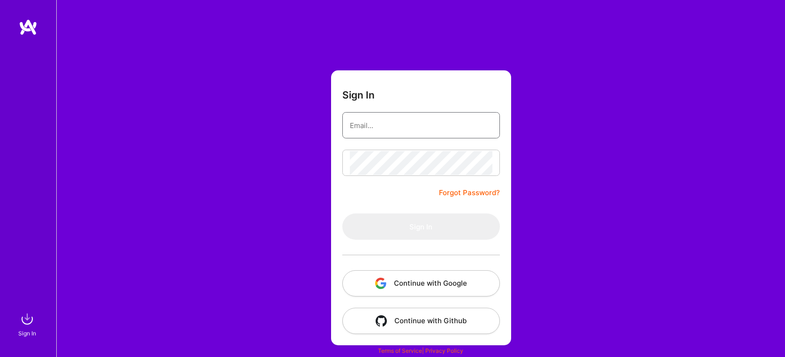 The image size is (785, 357). What do you see at coordinates (421, 283) in the screenshot?
I see `button: Continue with Google` at bounding box center [421, 283].